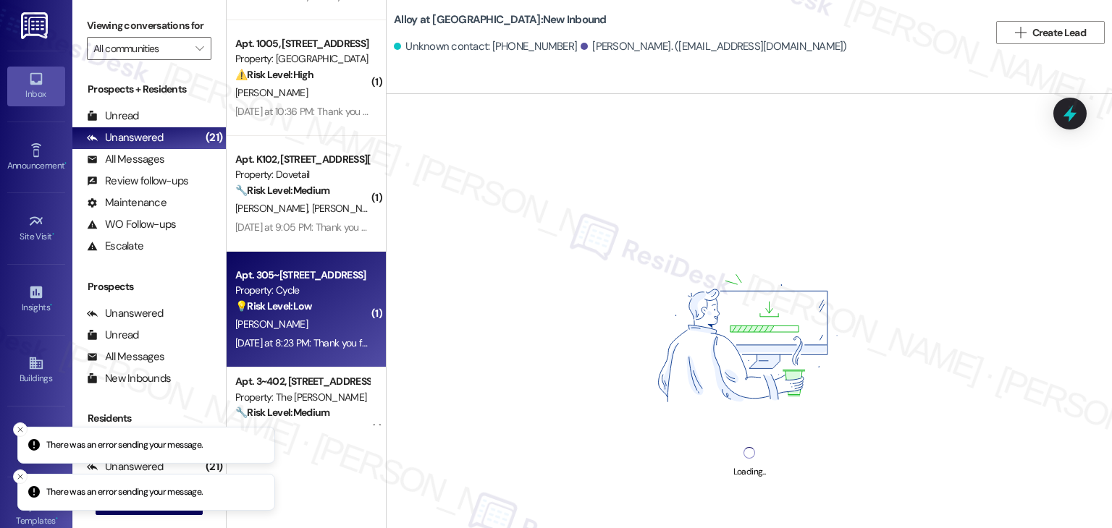 The height and width of the screenshot is (528, 1112). Describe the element at coordinates (35, 25) in the screenshot. I see `img: ResiDesk Logo` at that location.